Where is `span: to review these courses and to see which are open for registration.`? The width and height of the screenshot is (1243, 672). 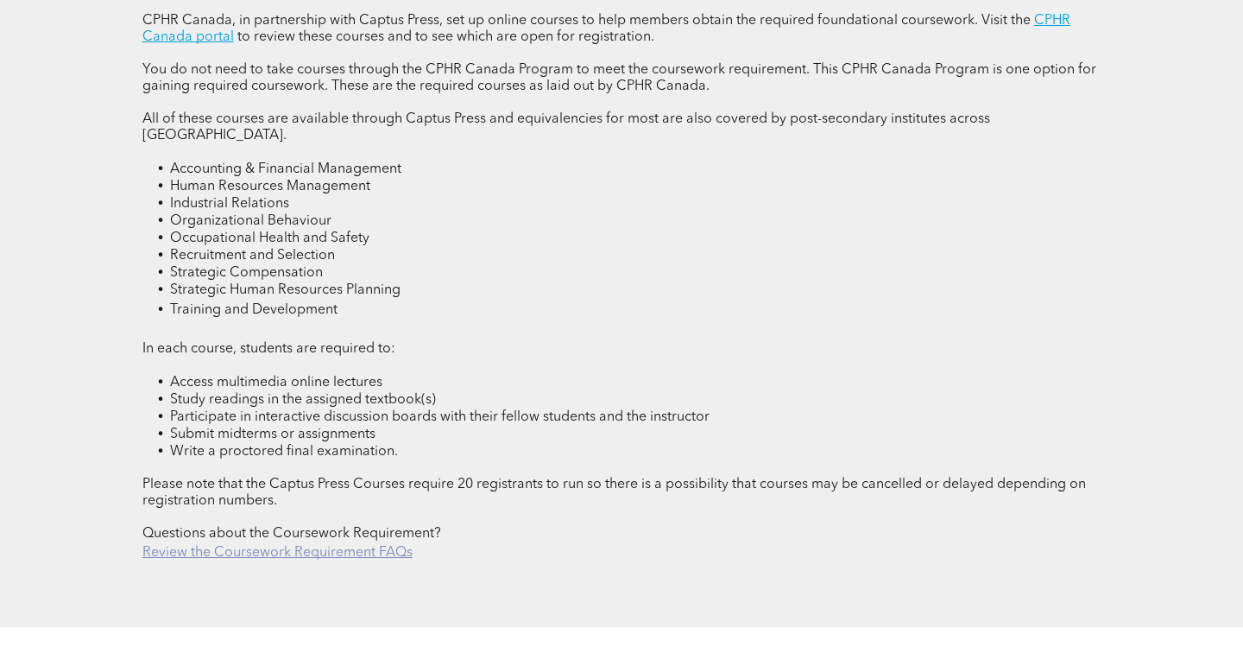 span: to review these courses and to see which are open for registration. is located at coordinates (445, 37).